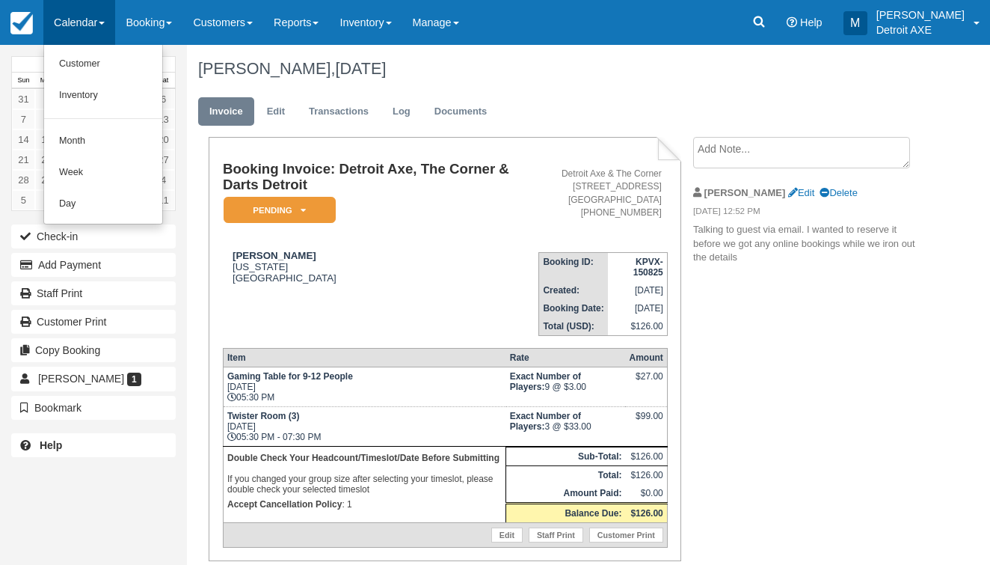 The height and width of the screenshot is (565, 990). What do you see at coordinates (364, 504) in the screenshot?
I see `p: : 1` at bounding box center [364, 504].